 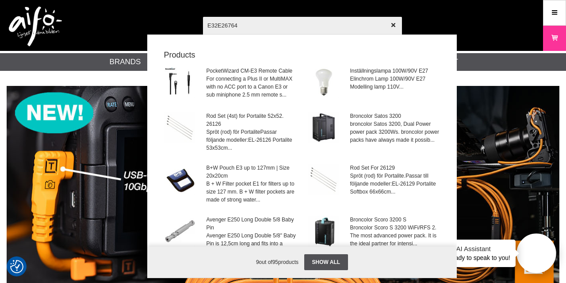 I want to click on input: Search products ..., so click(x=303, y=25).